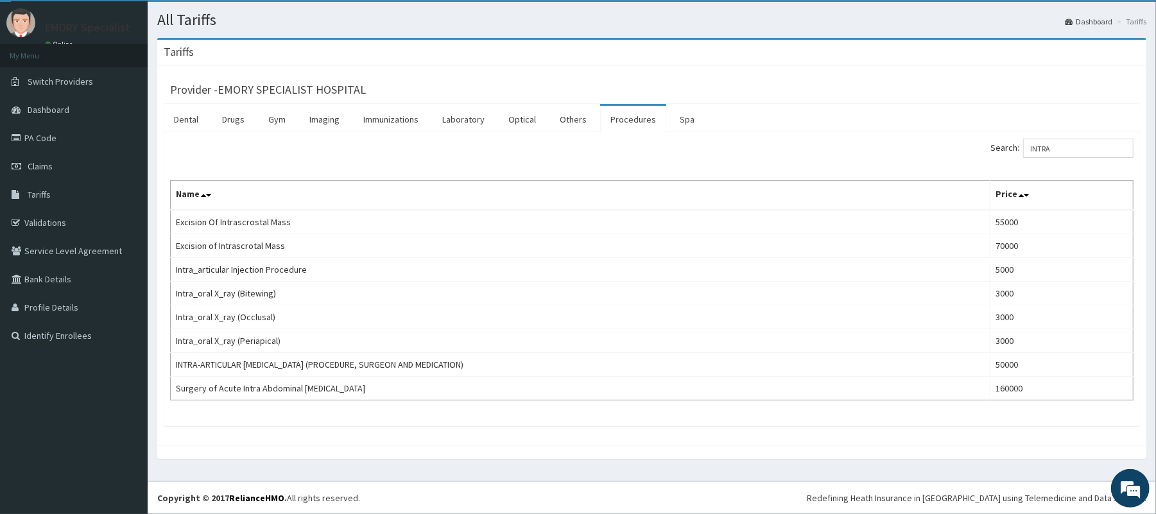 This screenshot has width=1156, height=514. What do you see at coordinates (1062, 365) in the screenshot?
I see `td: 50000` at bounding box center [1062, 365].